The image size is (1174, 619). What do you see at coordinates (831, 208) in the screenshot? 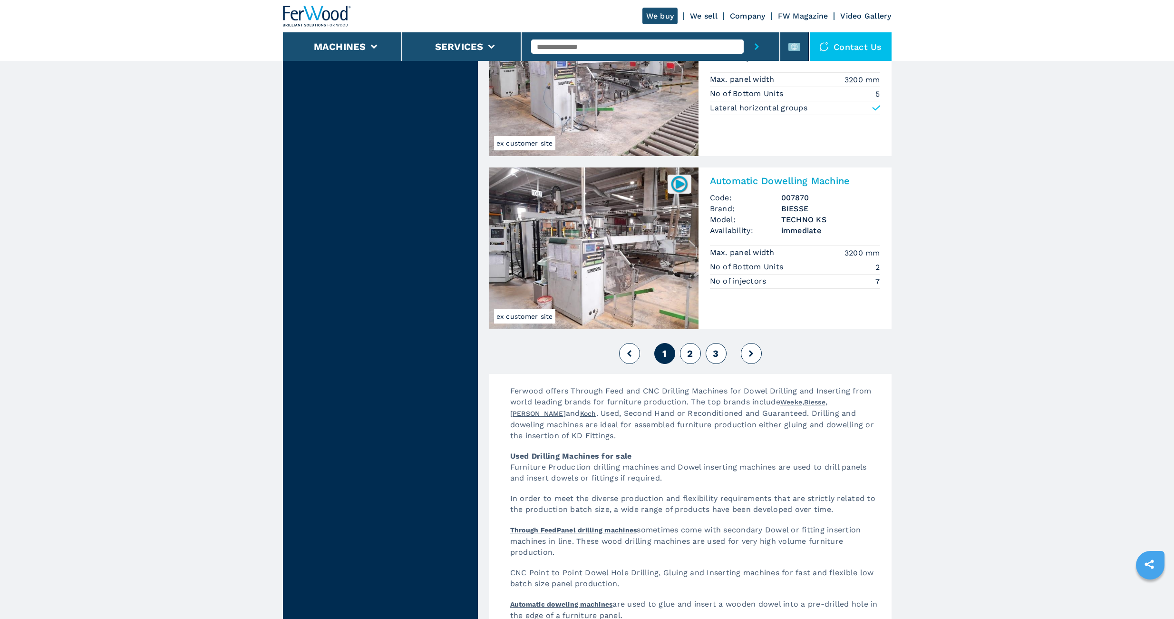
I see `h3: BIESSE` at bounding box center [831, 208].